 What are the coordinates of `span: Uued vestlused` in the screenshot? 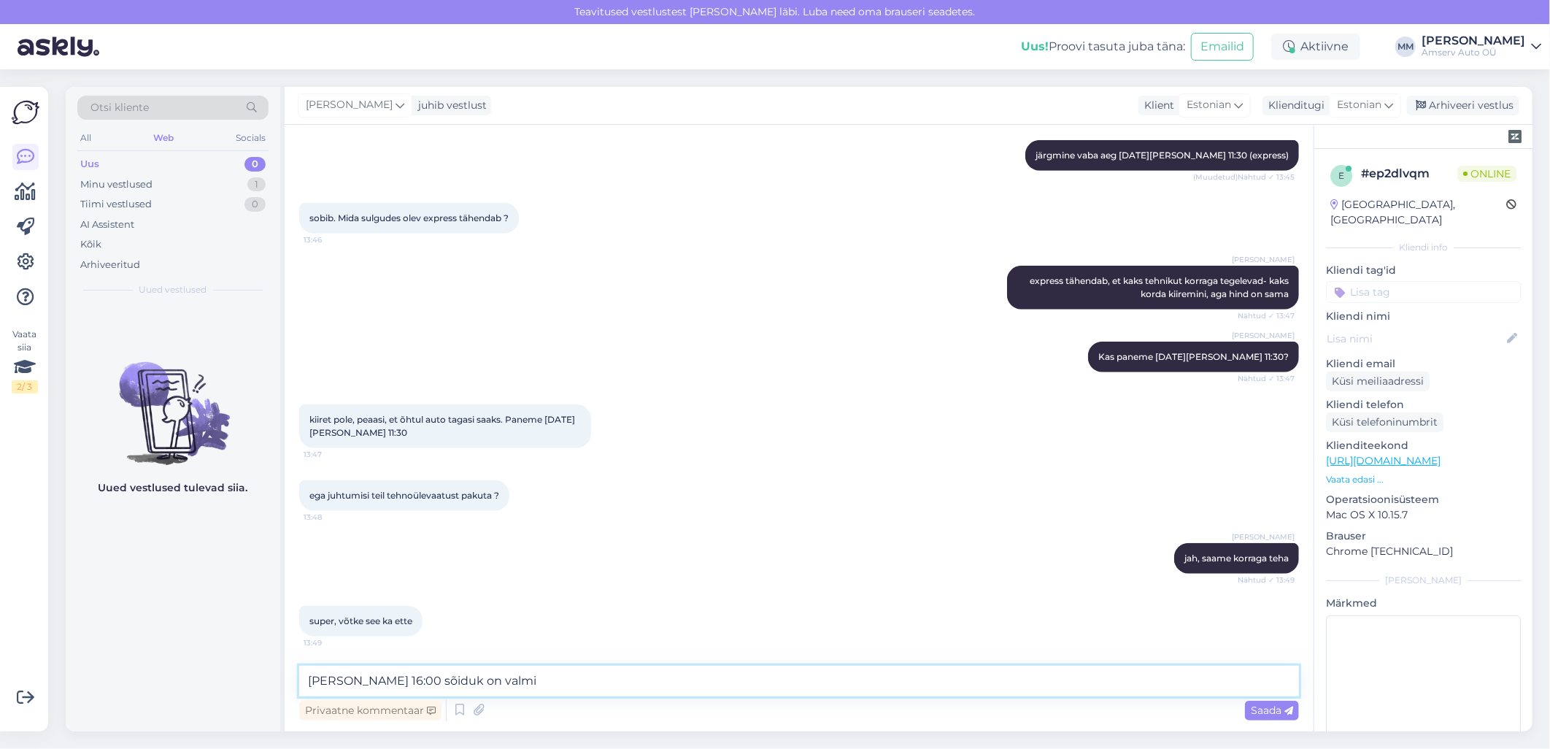 It's located at (173, 290).